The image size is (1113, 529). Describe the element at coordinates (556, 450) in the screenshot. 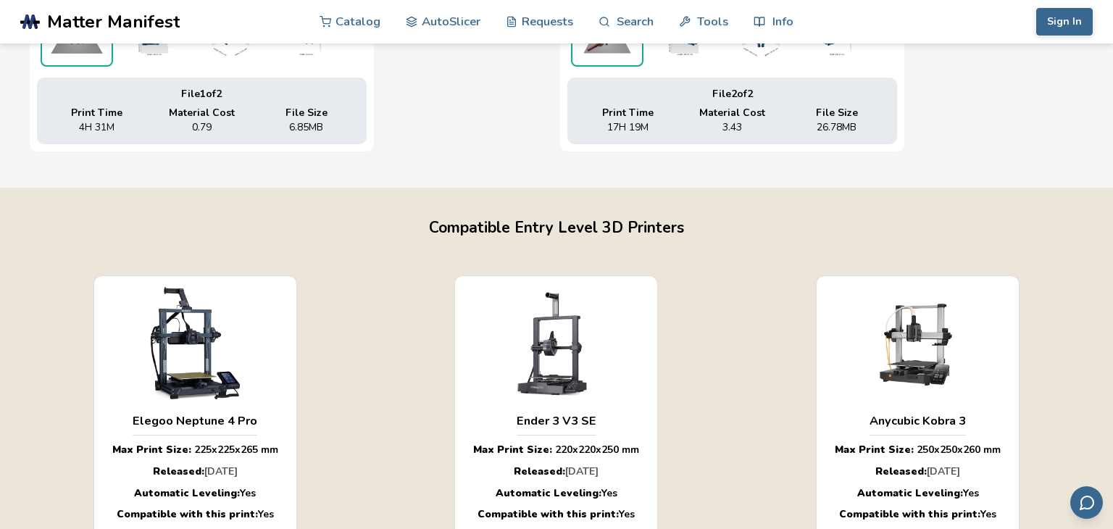

I see `div: 220 x 220 x 250 mm` at that location.